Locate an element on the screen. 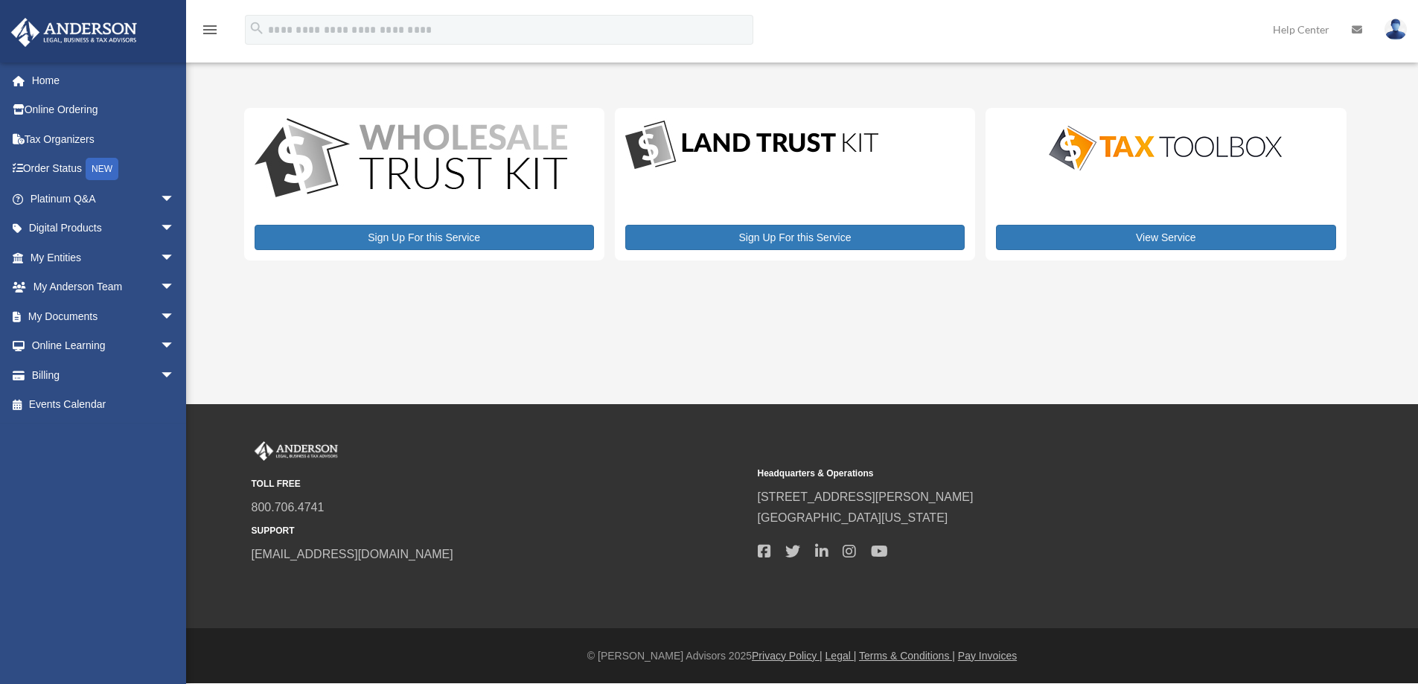  img: LandTrust_lgo-1.jpg is located at coordinates (752, 145).